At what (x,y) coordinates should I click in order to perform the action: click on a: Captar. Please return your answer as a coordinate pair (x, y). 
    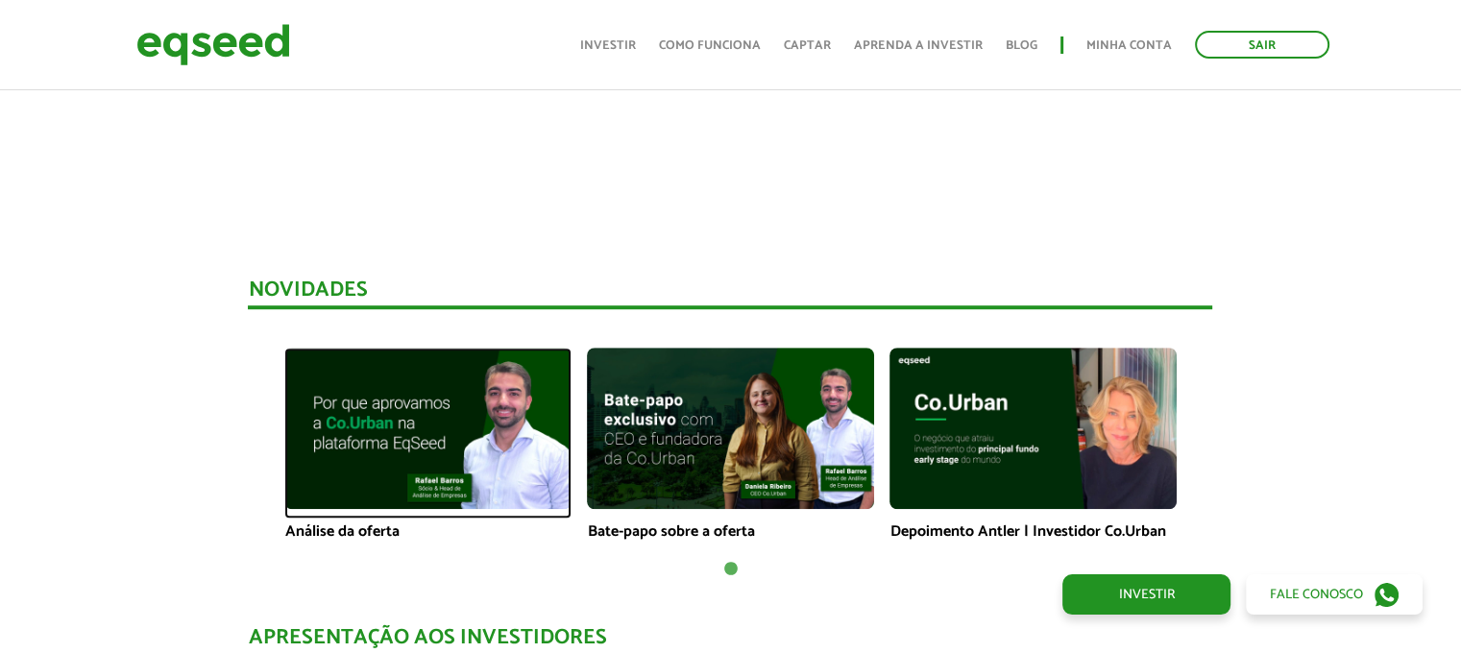
    Looking at the image, I should click on (807, 45).